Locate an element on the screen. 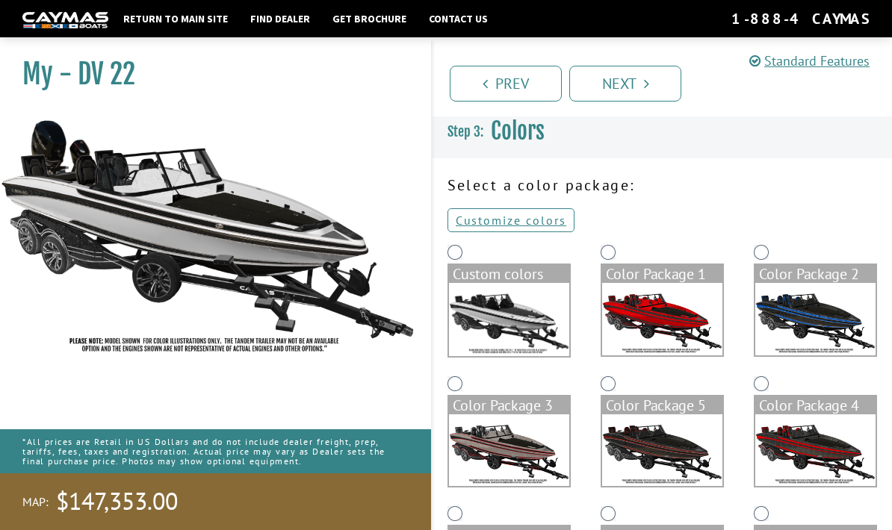 This screenshot has width=892, height=530. a: Prev is located at coordinates (506, 84).